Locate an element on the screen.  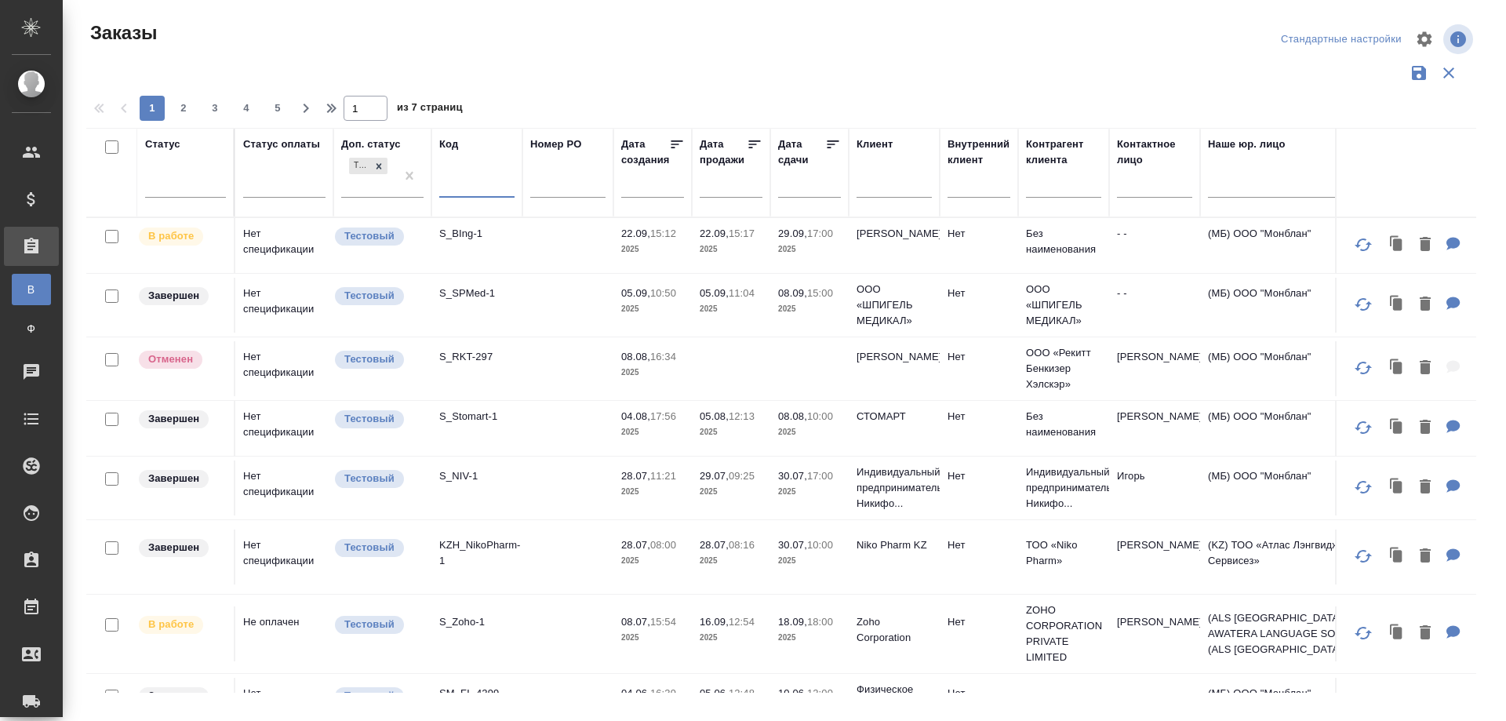
p: 29.07, is located at coordinates (714, 475).